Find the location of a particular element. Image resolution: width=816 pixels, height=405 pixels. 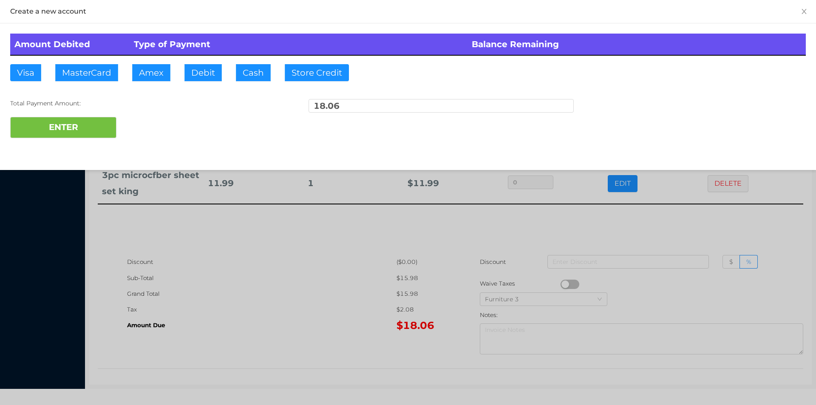

button: ENTER is located at coordinates (63, 128).